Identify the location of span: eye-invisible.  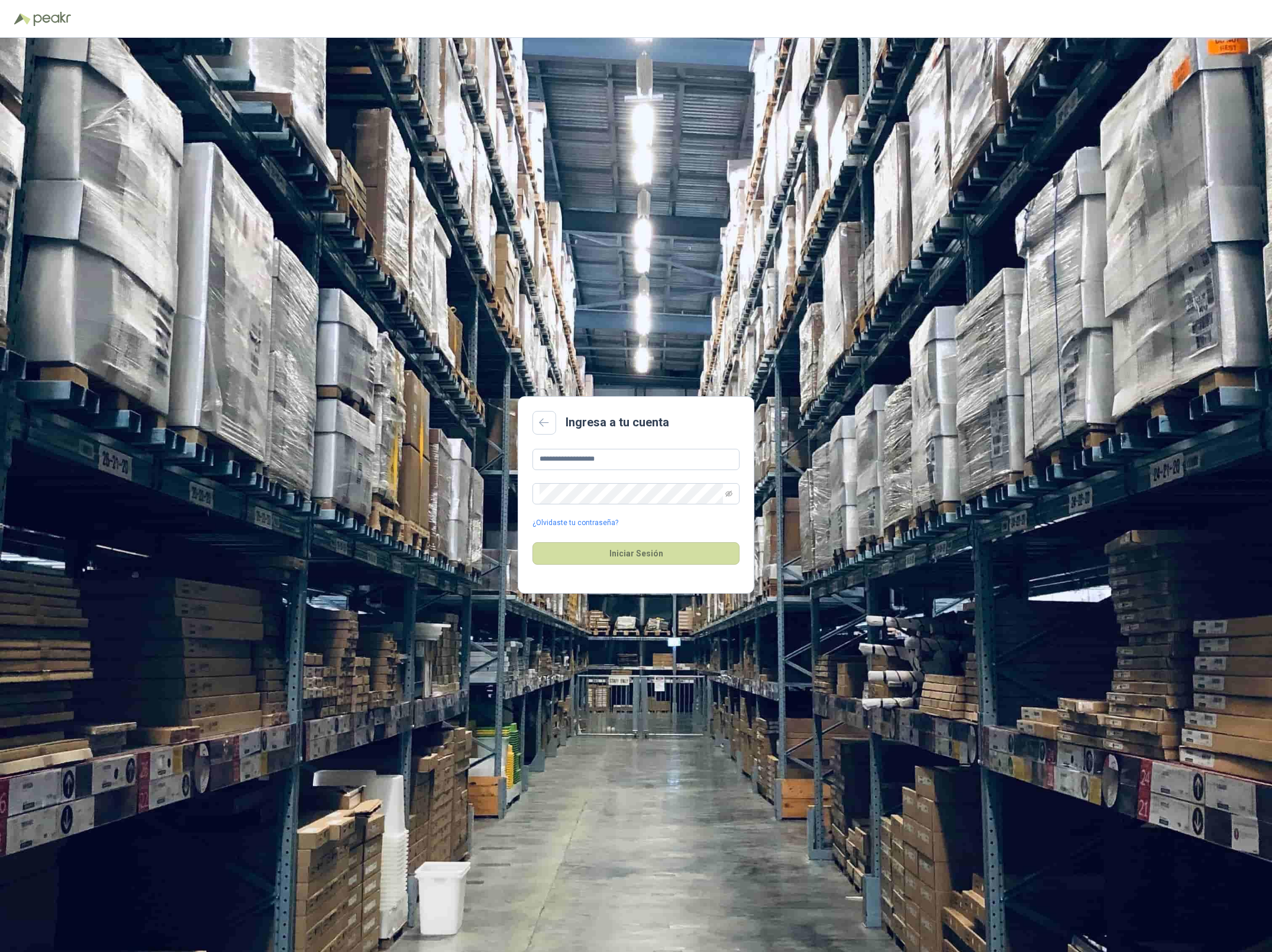
(729, 494).